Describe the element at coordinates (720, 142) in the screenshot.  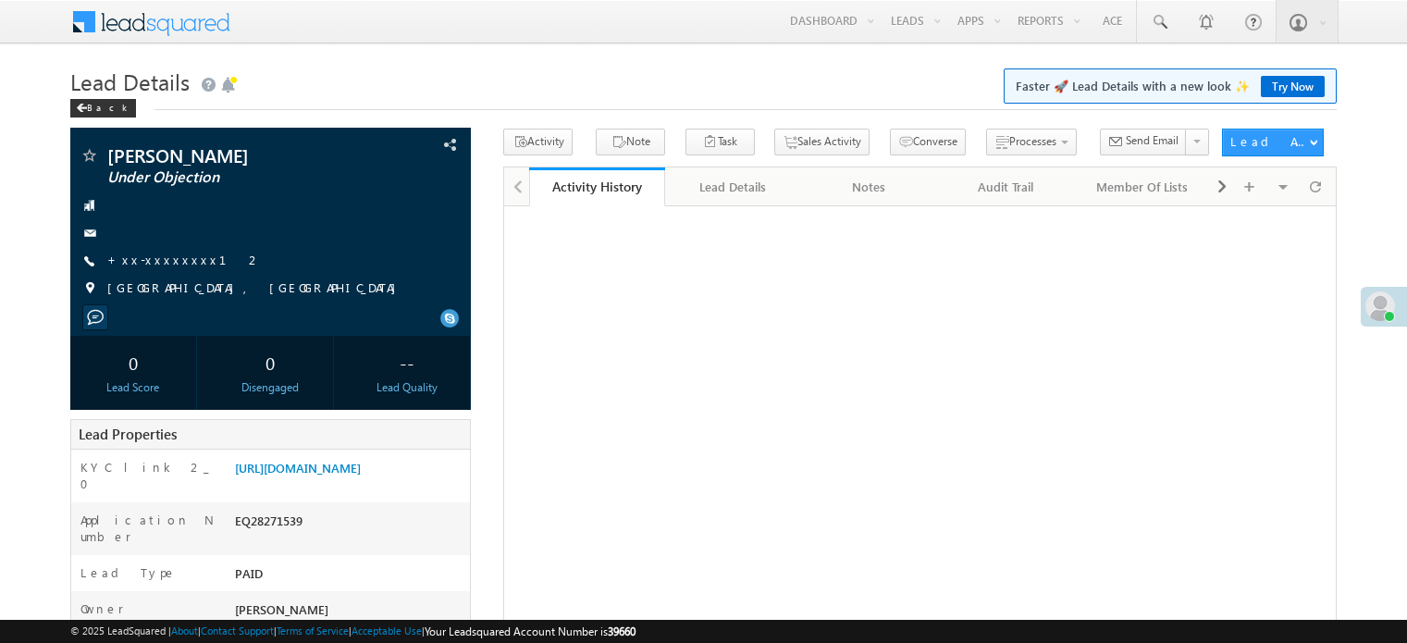
I see `button: Task` at that location.